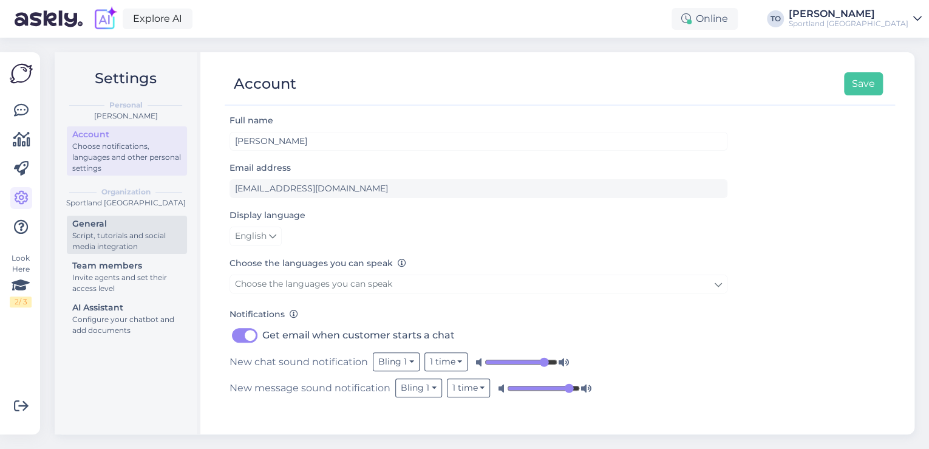 The width and height of the screenshot is (929, 449). I want to click on label: Email address, so click(260, 168).